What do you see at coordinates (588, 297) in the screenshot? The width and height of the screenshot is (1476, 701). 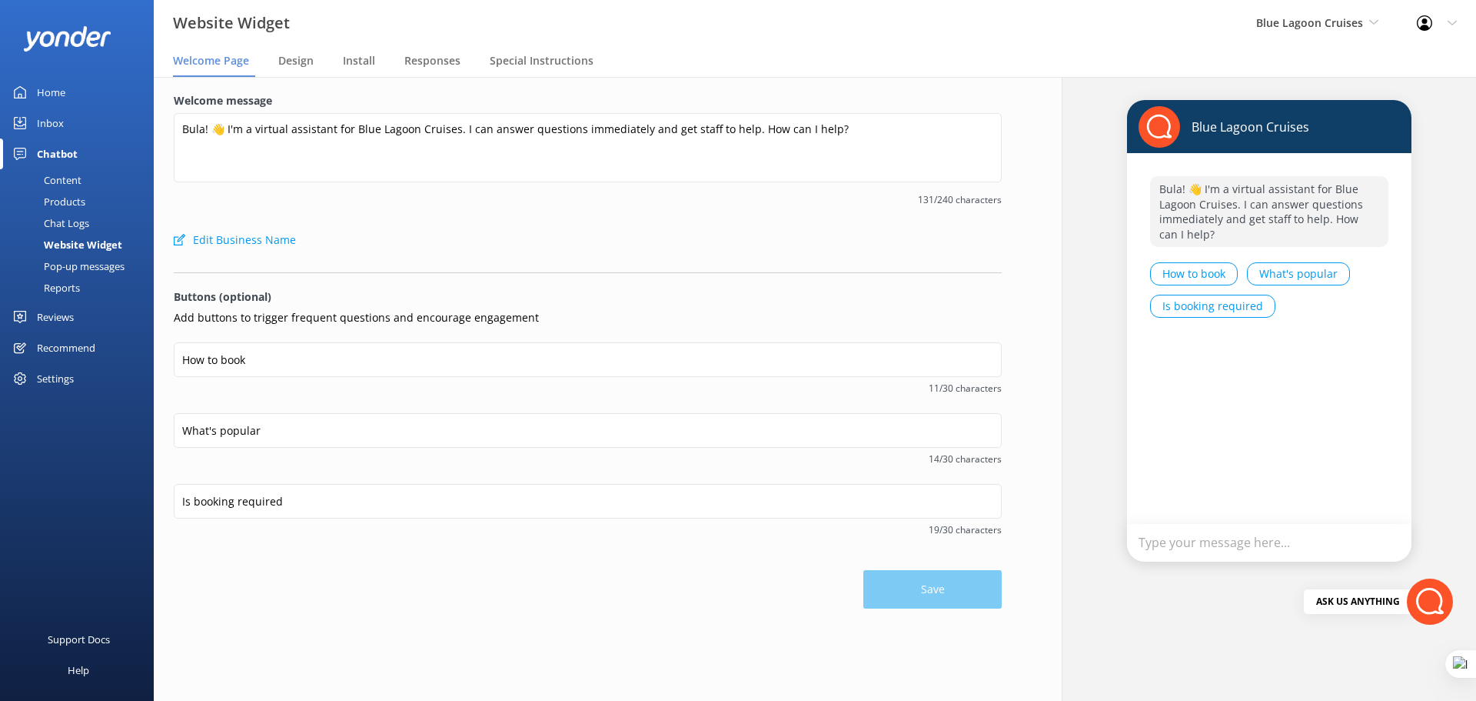 I see `p: Buttons (optional)` at bounding box center [588, 297].